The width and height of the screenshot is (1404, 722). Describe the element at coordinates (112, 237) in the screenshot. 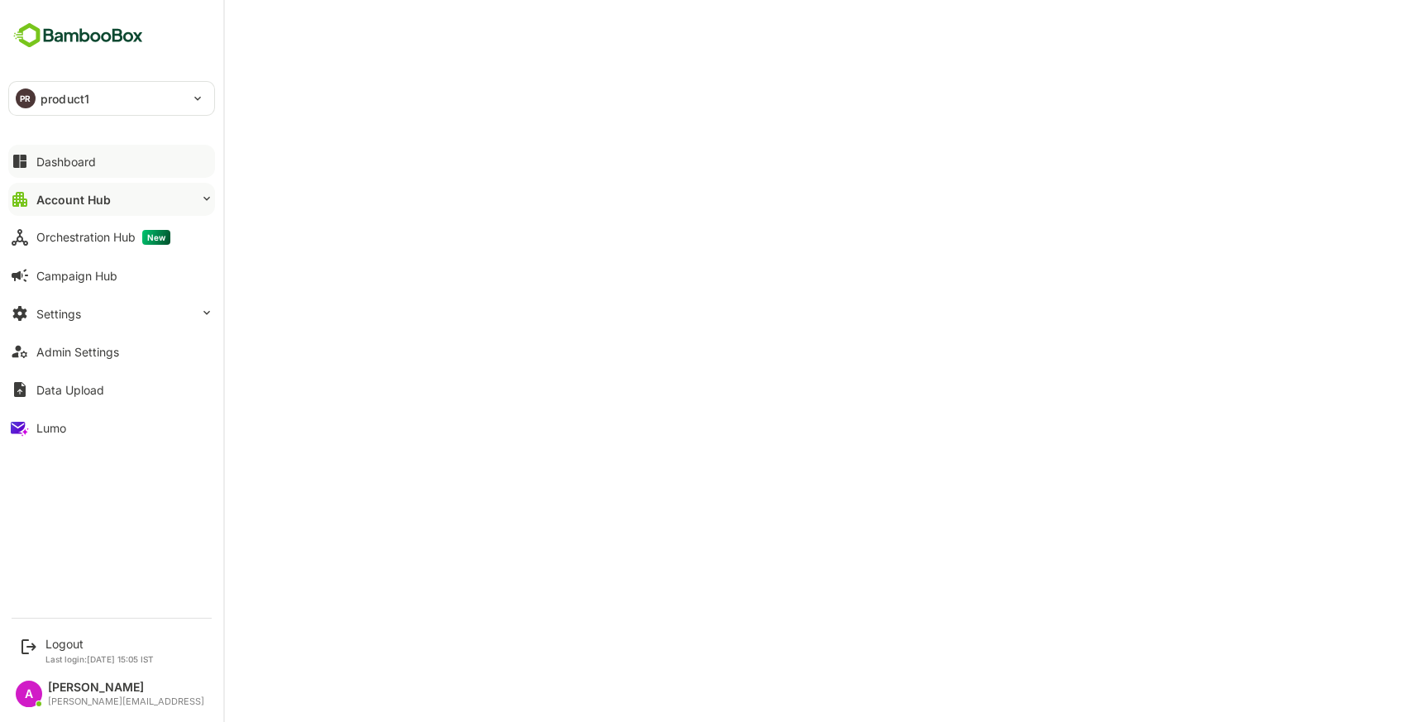

I see `button: Orchestration HubNew` at that location.